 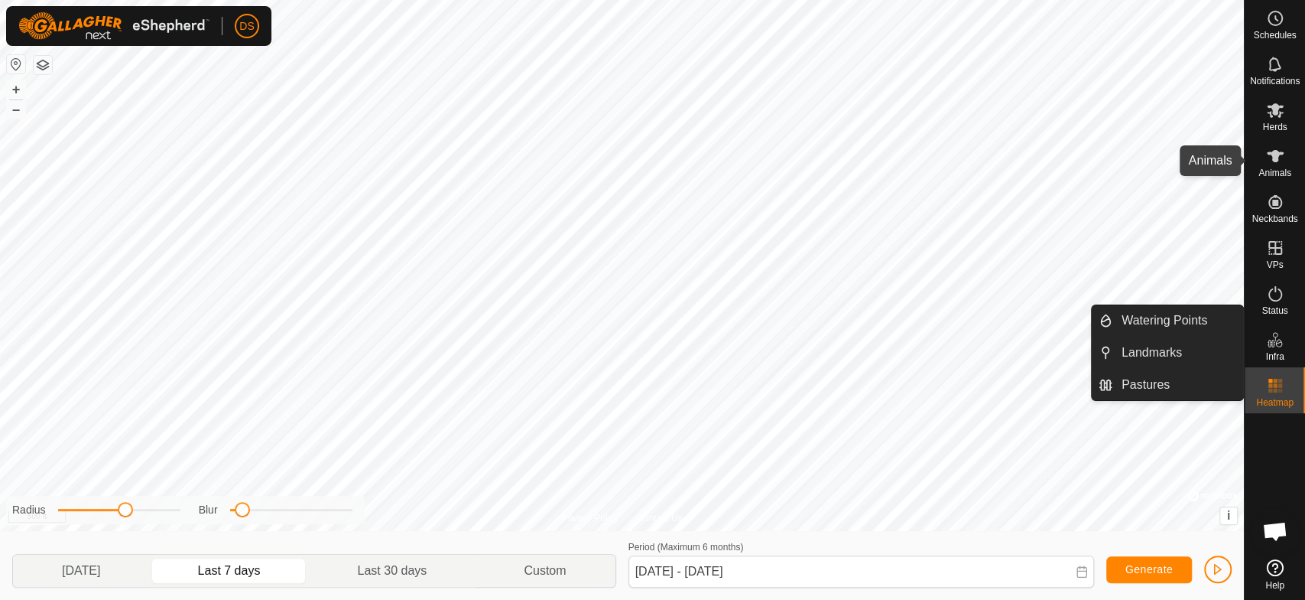 I want to click on li: Watering Points, so click(x=1168, y=320).